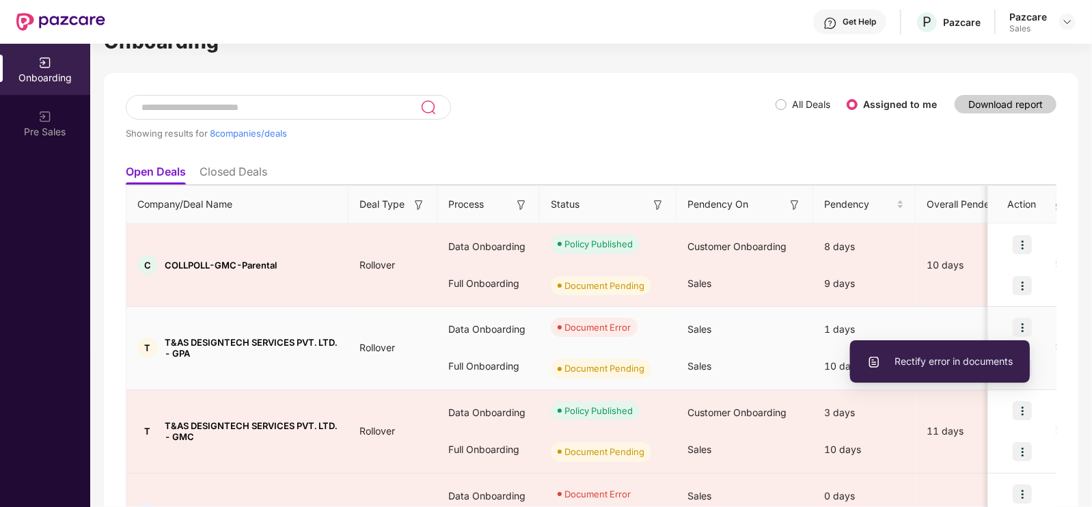  What do you see at coordinates (382, 204) in the screenshot?
I see `span: Deal Type` at bounding box center [382, 204].